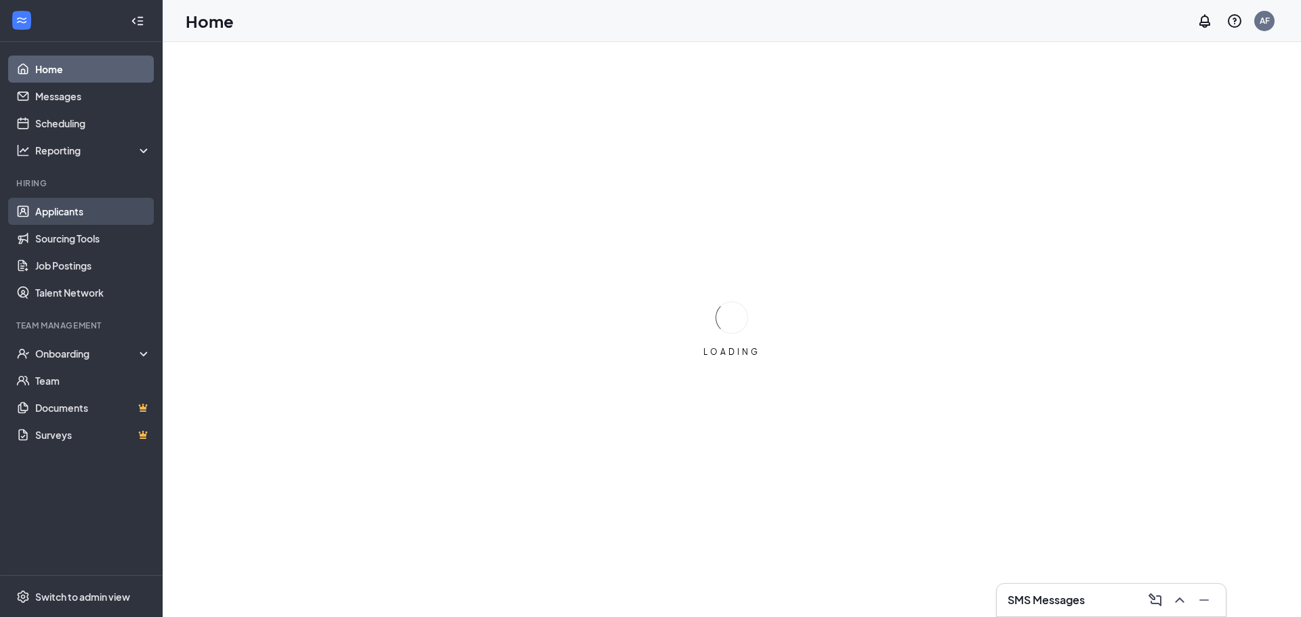  What do you see at coordinates (93, 408) in the screenshot?
I see `a: DocumentsCrown` at bounding box center [93, 408].